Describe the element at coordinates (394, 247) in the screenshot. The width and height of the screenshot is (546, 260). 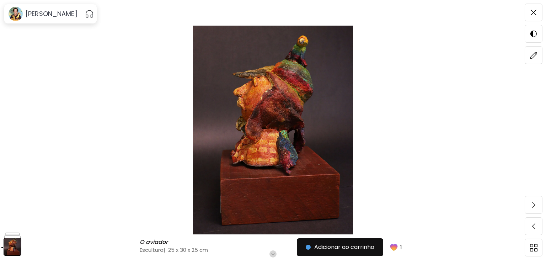
I see `img: favorites` at that location.